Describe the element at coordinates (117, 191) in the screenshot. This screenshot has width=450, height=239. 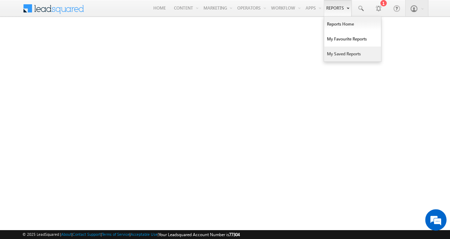
I see `em: Submit` at that location.